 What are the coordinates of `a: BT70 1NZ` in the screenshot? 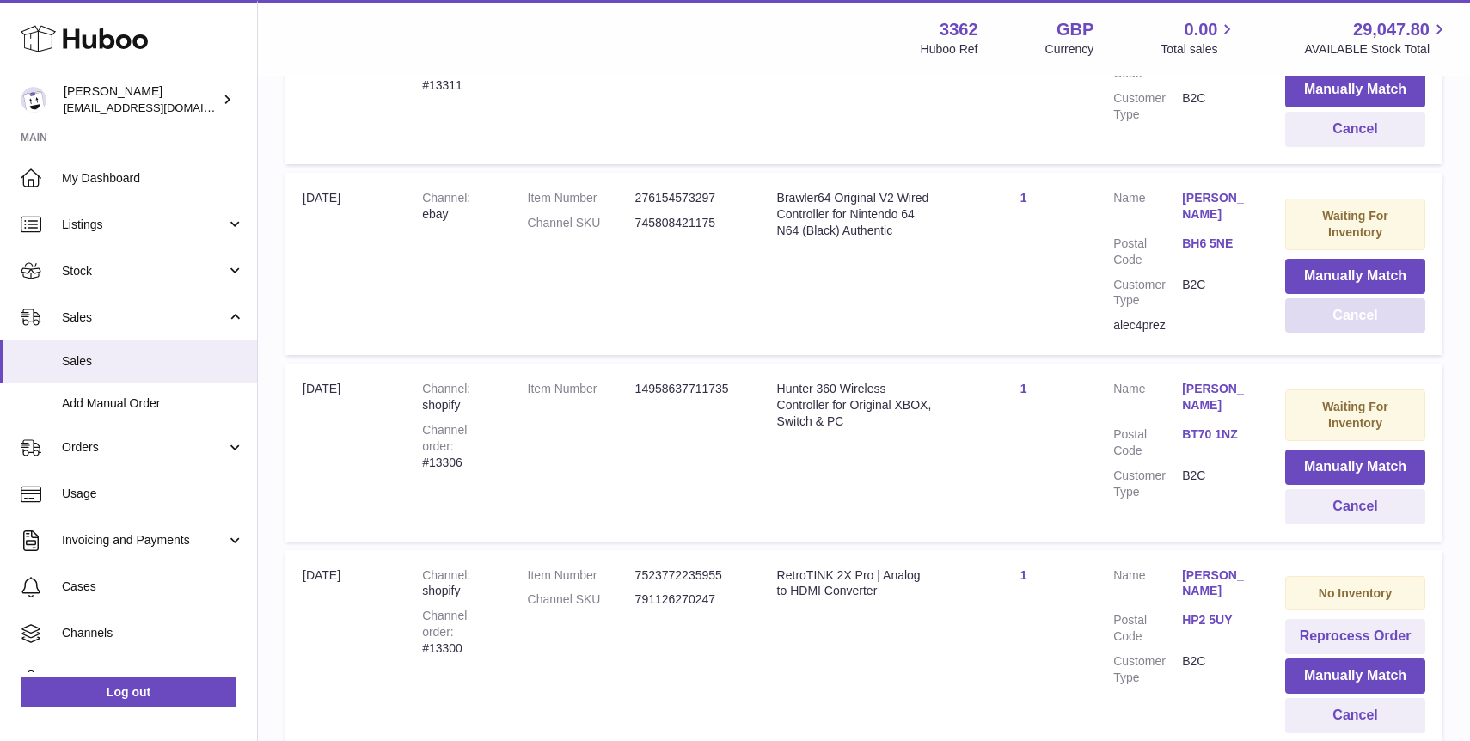 It's located at (1217, 434).